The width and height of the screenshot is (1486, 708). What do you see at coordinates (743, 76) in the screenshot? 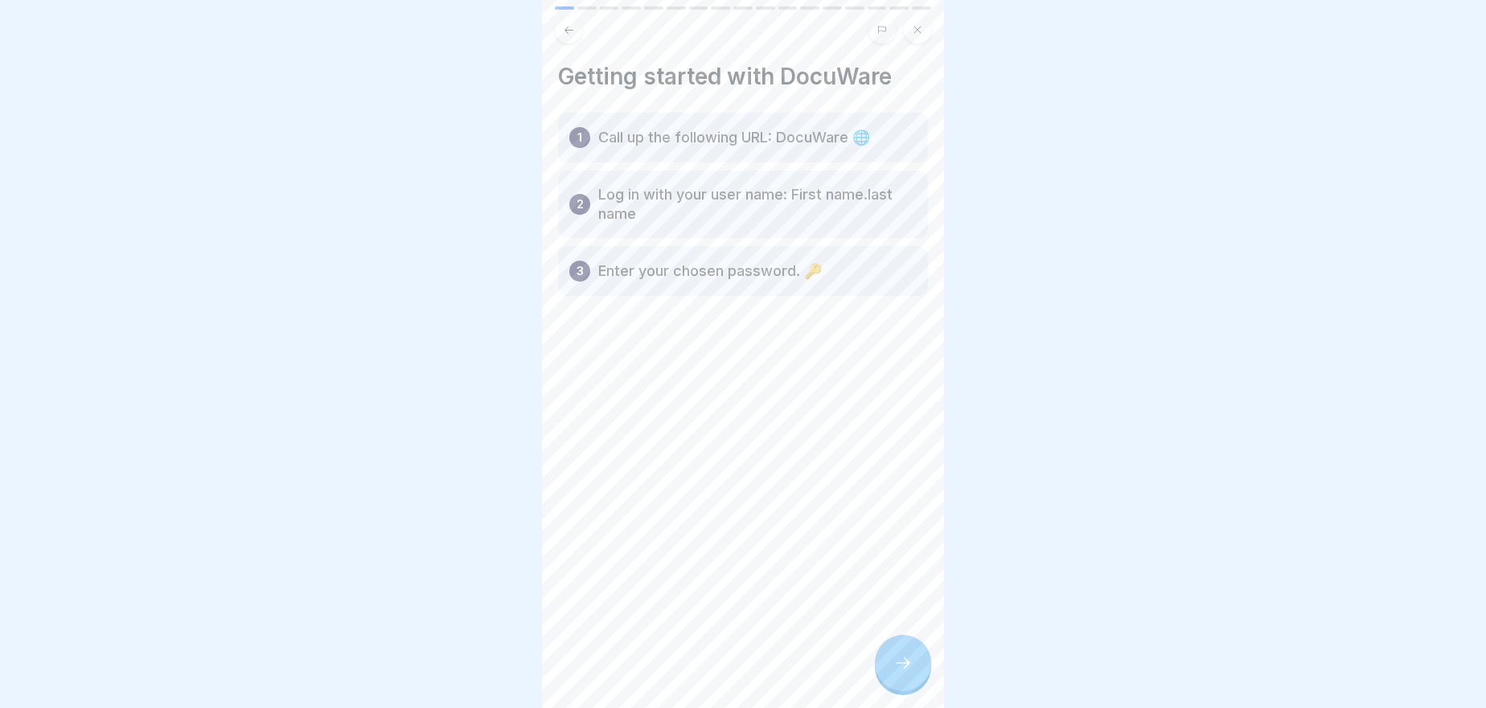
I see `h4: Getting started with DocuWare` at bounding box center [743, 76].